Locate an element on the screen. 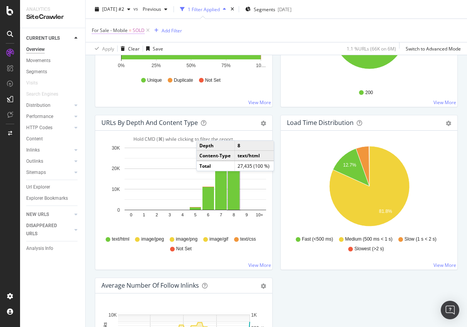 The width and height of the screenshot is (467, 327). text: 6 is located at coordinates (208, 215).